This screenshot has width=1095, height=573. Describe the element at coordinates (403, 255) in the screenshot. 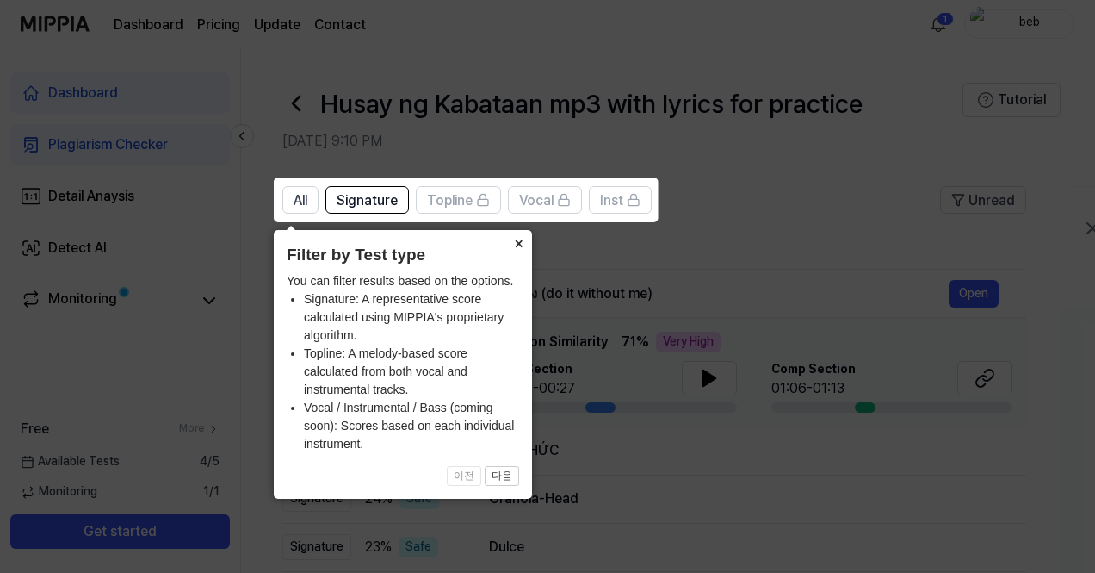

I see `header: Filter by Test type` at that location.